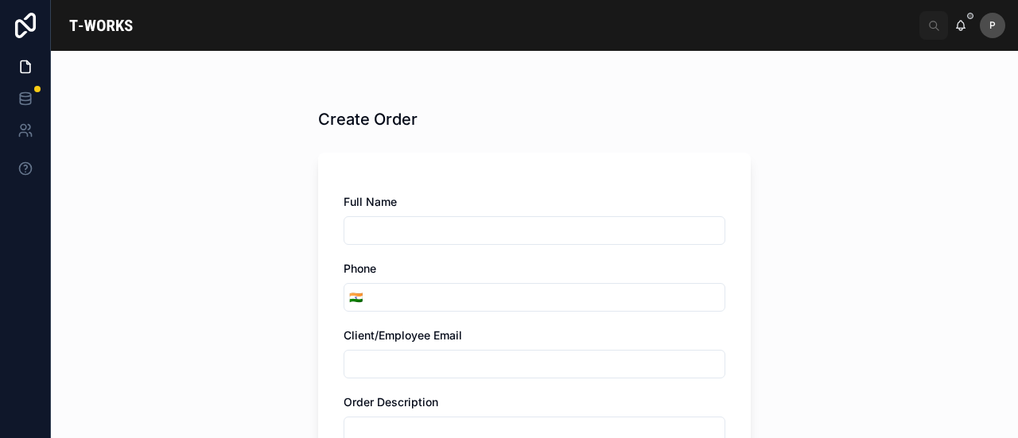  Describe the element at coordinates (403, 335) in the screenshot. I see `span: Client/Employee Email` at that location.